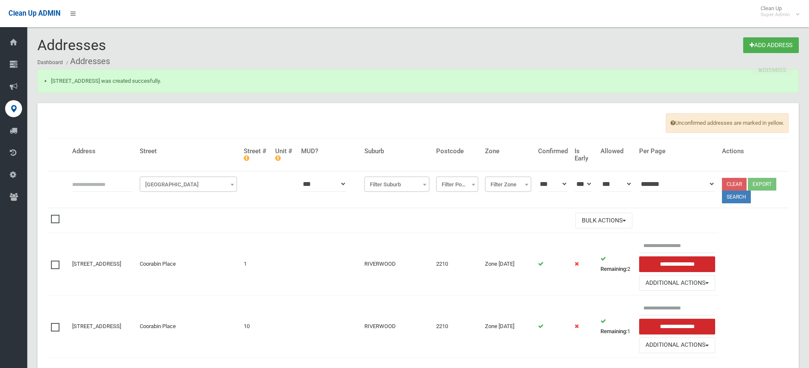 This screenshot has width=809, height=368. I want to click on a: close, so click(772, 70).